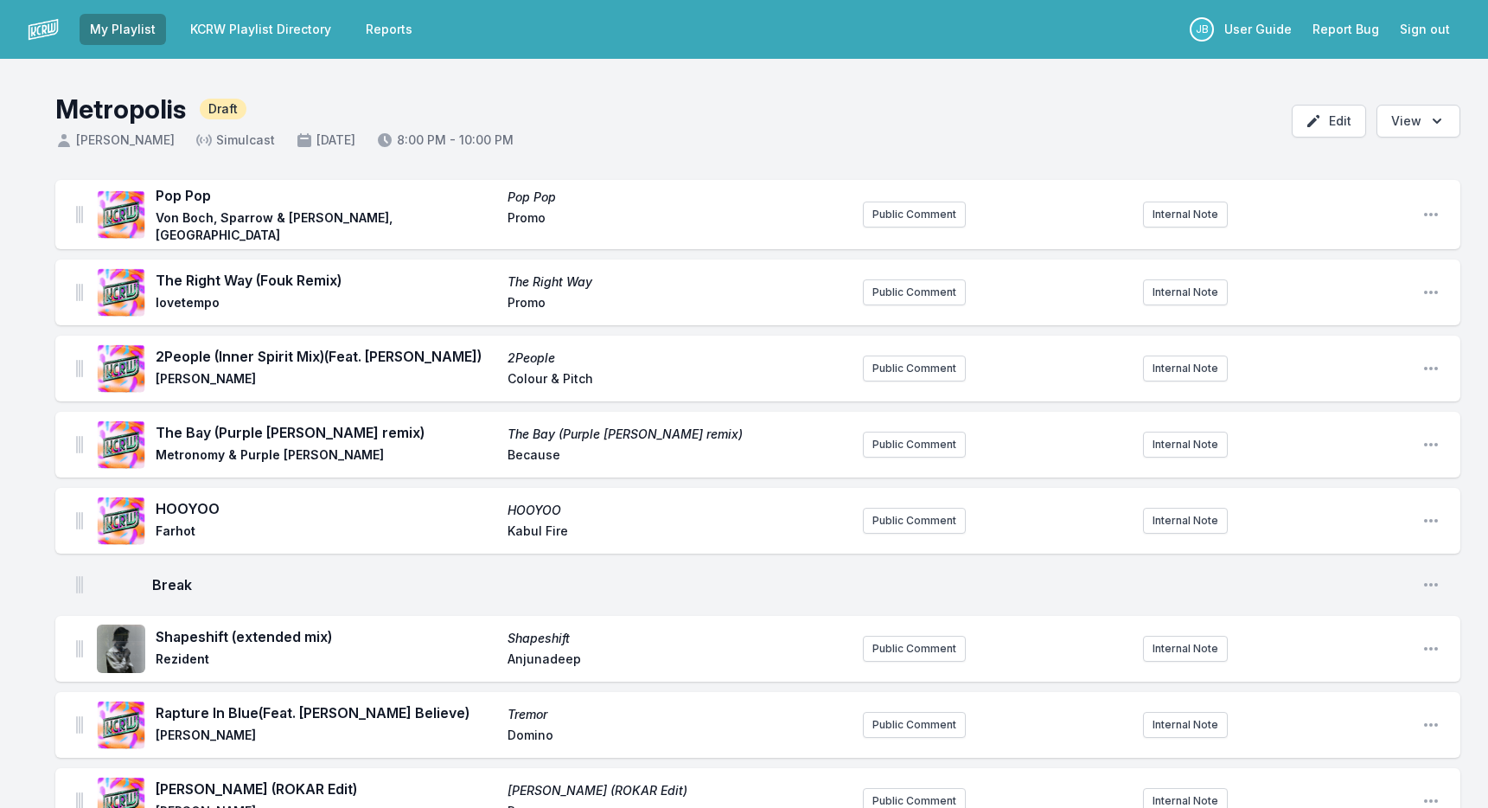  Describe the element at coordinates (678, 714) in the screenshot. I see `span: Tremor` at that location.